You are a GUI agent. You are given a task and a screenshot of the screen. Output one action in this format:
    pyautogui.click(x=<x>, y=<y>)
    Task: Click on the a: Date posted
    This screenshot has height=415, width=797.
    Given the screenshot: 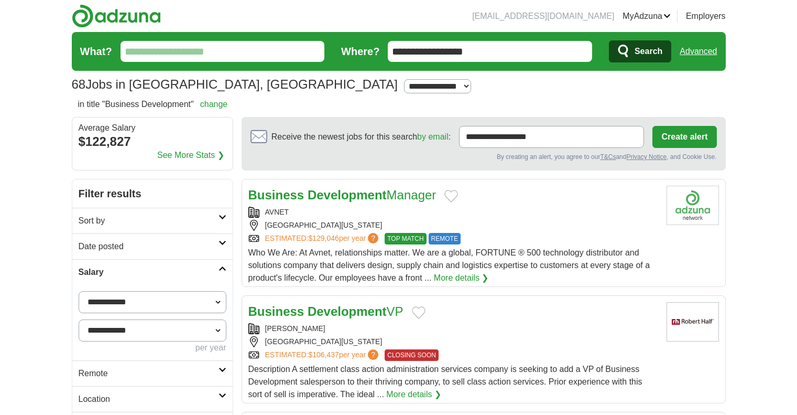 What is the action you would take?
    pyautogui.click(x=153, y=246)
    